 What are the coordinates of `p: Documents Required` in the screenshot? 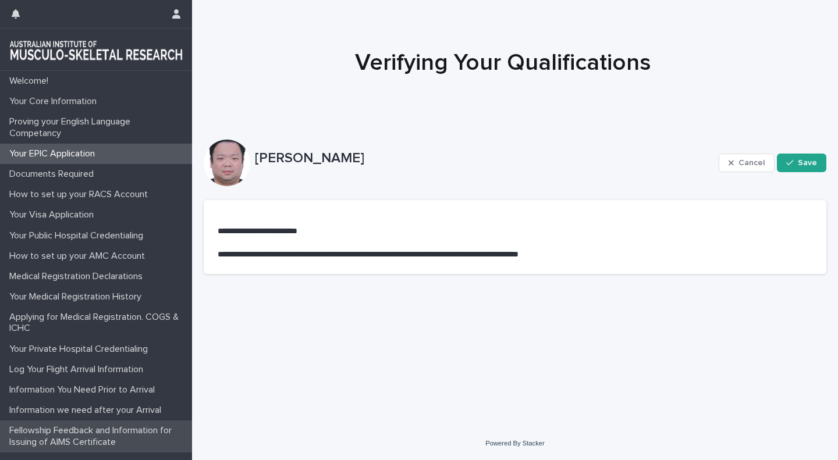 It's located at (54, 174).